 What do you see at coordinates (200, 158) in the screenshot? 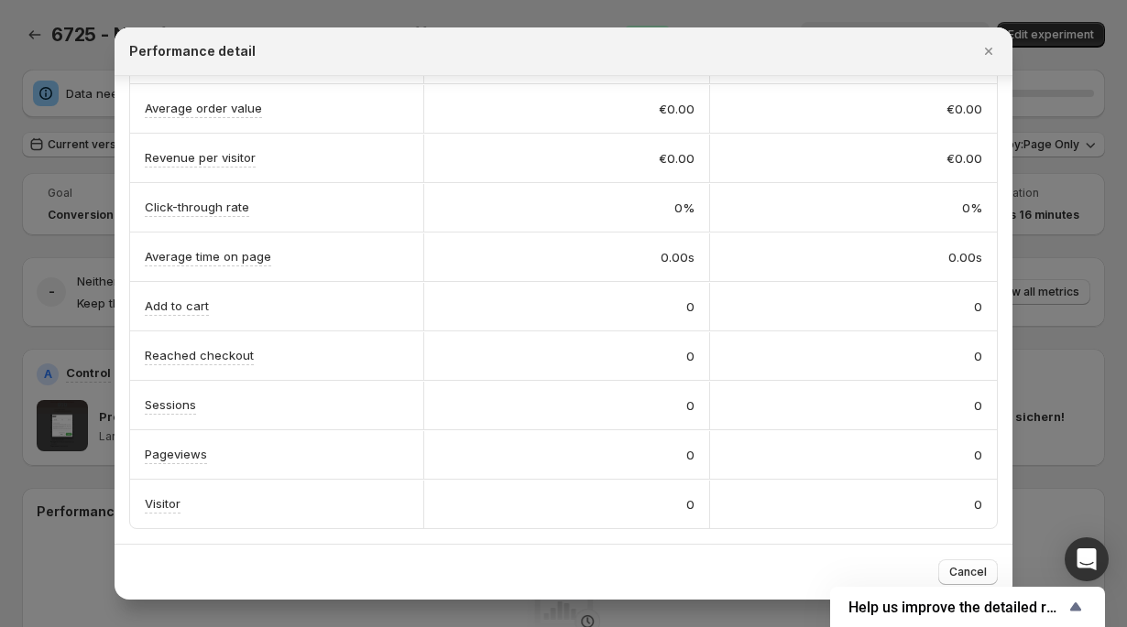
I see `p: Revenue per visitor` at bounding box center [200, 158].